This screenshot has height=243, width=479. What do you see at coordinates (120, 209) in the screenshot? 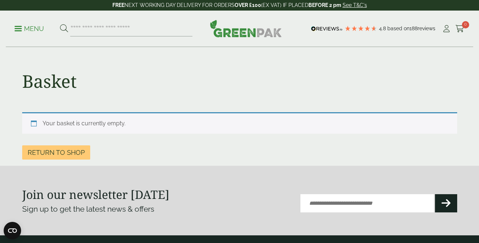
I see `p: Sign up to get the latest news & offers` at bounding box center [120, 209].